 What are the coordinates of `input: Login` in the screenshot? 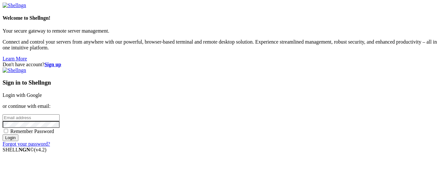 It's located at (10, 137).